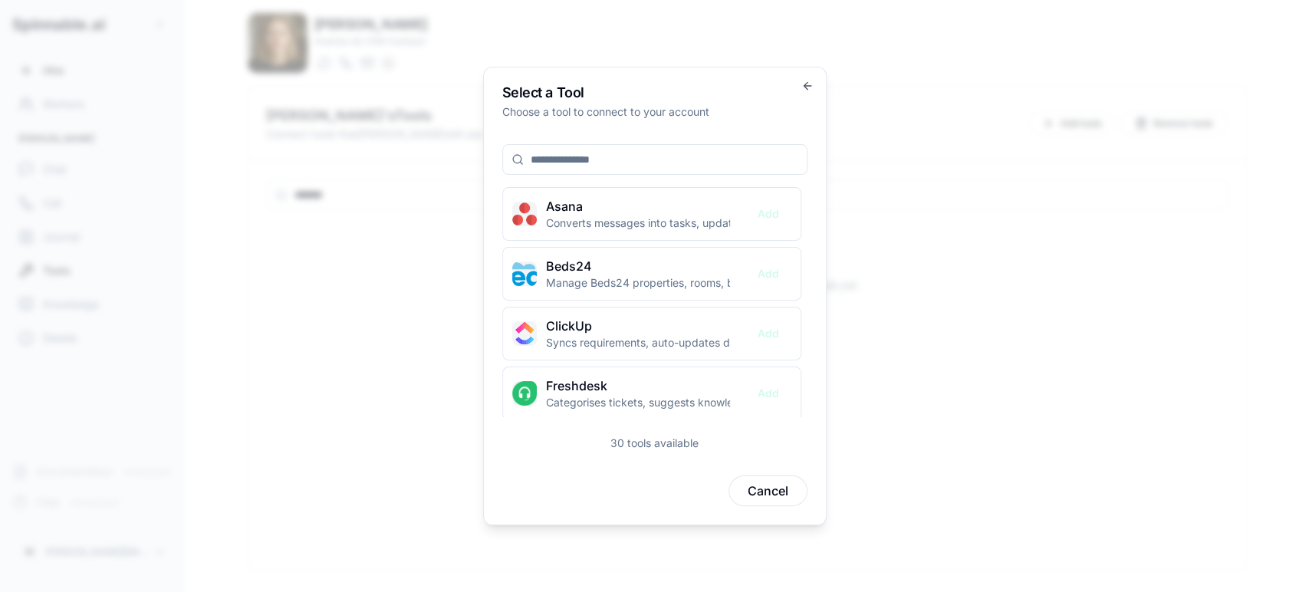  Describe the element at coordinates (767, 491) in the screenshot. I see `button: Cancel` at that location.